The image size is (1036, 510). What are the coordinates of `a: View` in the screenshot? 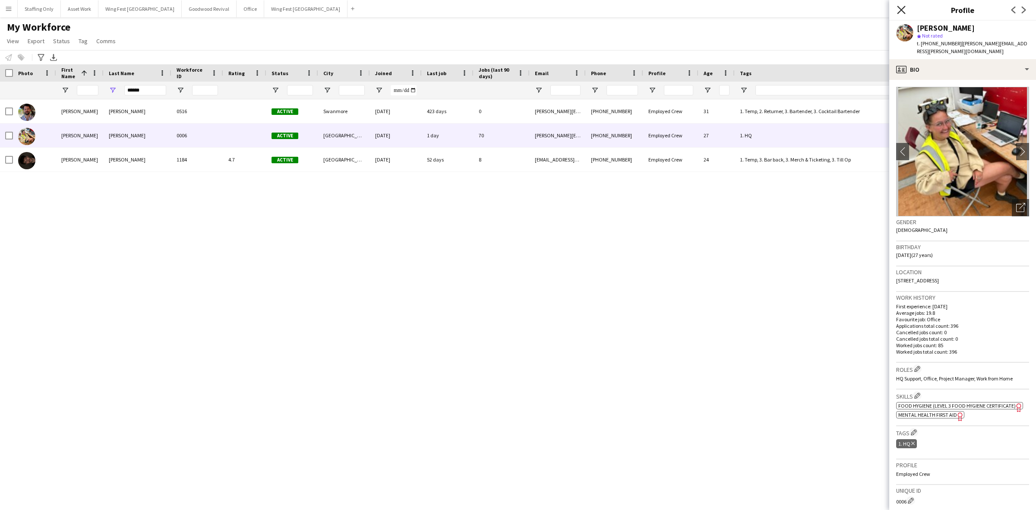 It's located at (13, 41).